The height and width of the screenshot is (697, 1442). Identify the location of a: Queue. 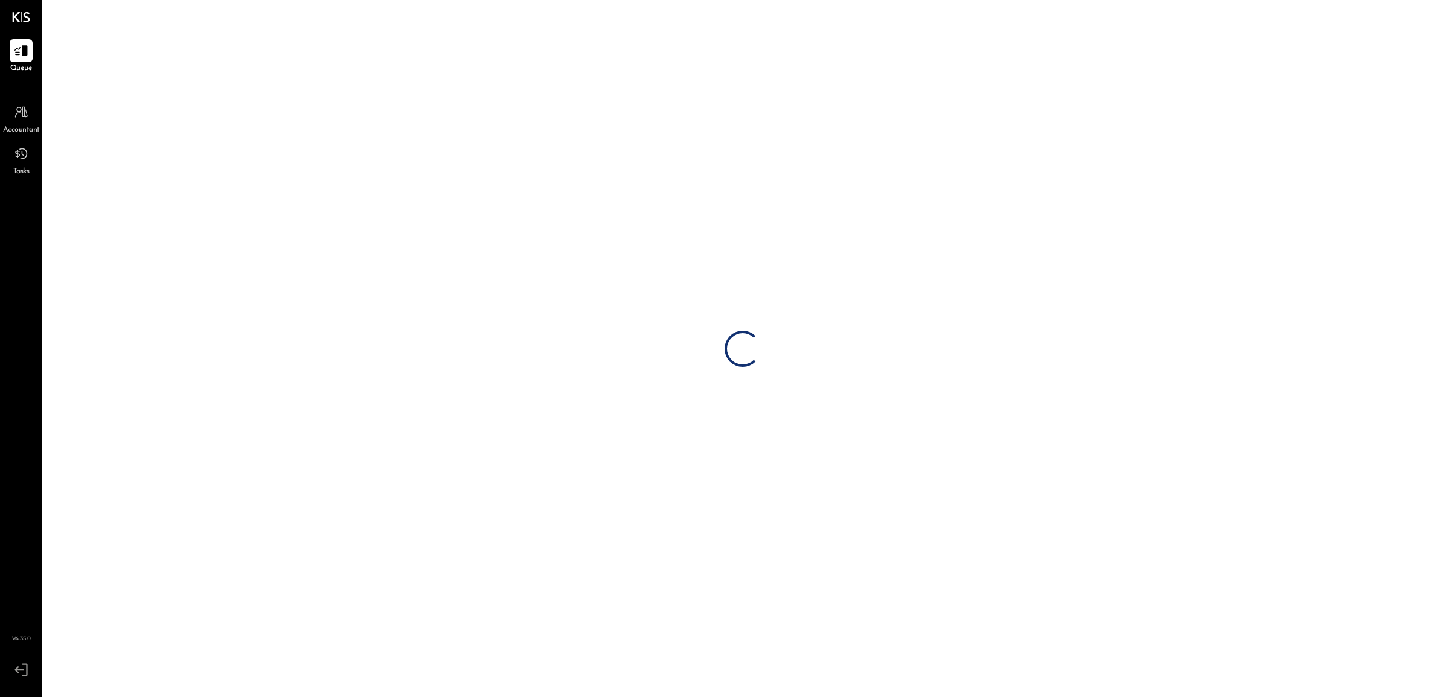
(21, 57).